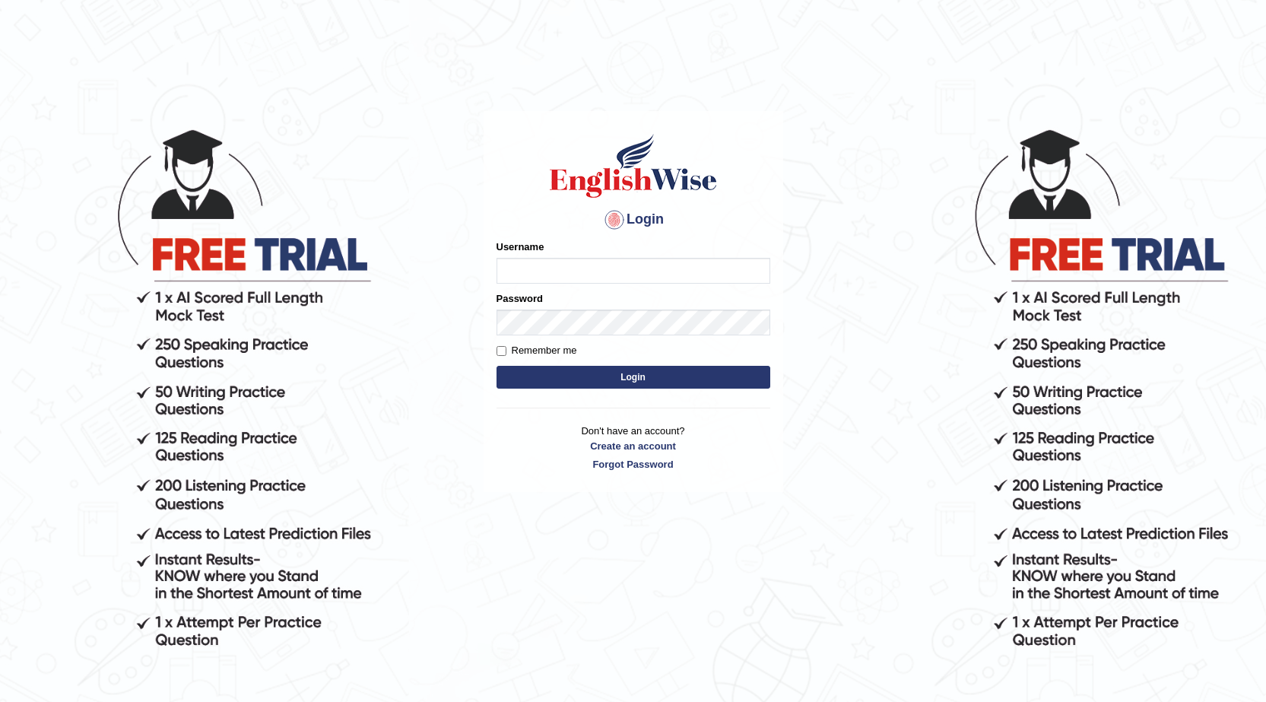 The image size is (1266, 702). Describe the element at coordinates (634, 464) in the screenshot. I see `a: Forgot Password` at that location.